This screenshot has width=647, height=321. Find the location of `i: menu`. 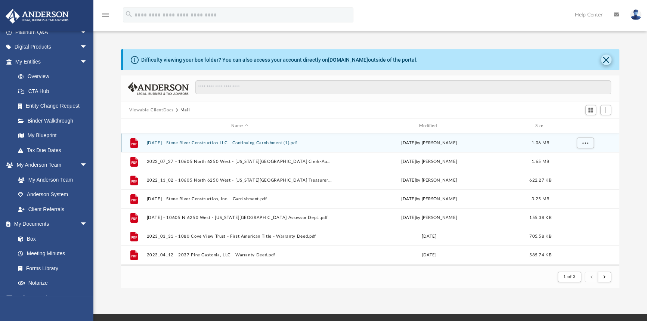

i: menu is located at coordinates (105, 15).